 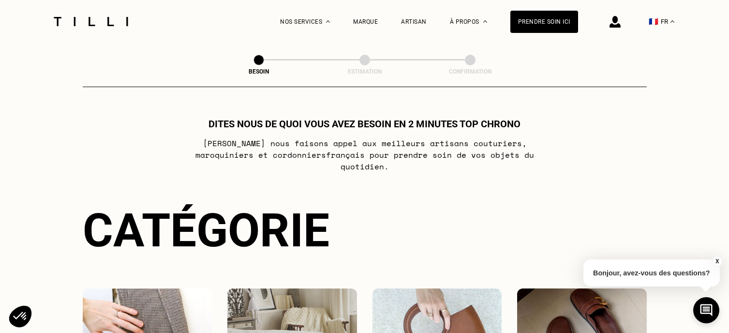 What do you see at coordinates (414, 22) in the screenshot?
I see `a: Artisan` at bounding box center [414, 22].